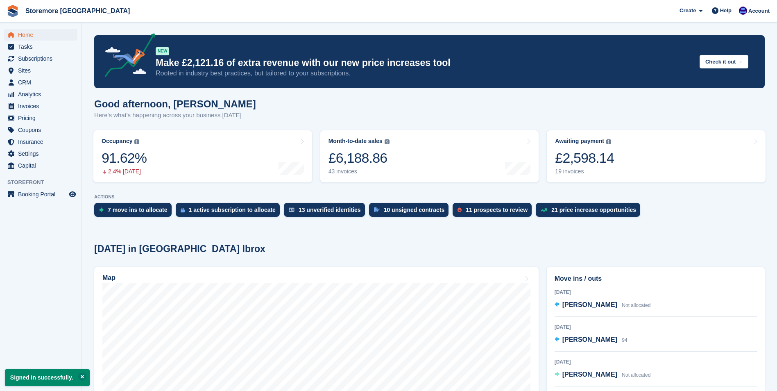 This screenshot has width=777, height=391. What do you see at coordinates (424, 63) in the screenshot?
I see `p: Make £2,121.16 of extra revenue with our new price increases tool` at bounding box center [424, 63].